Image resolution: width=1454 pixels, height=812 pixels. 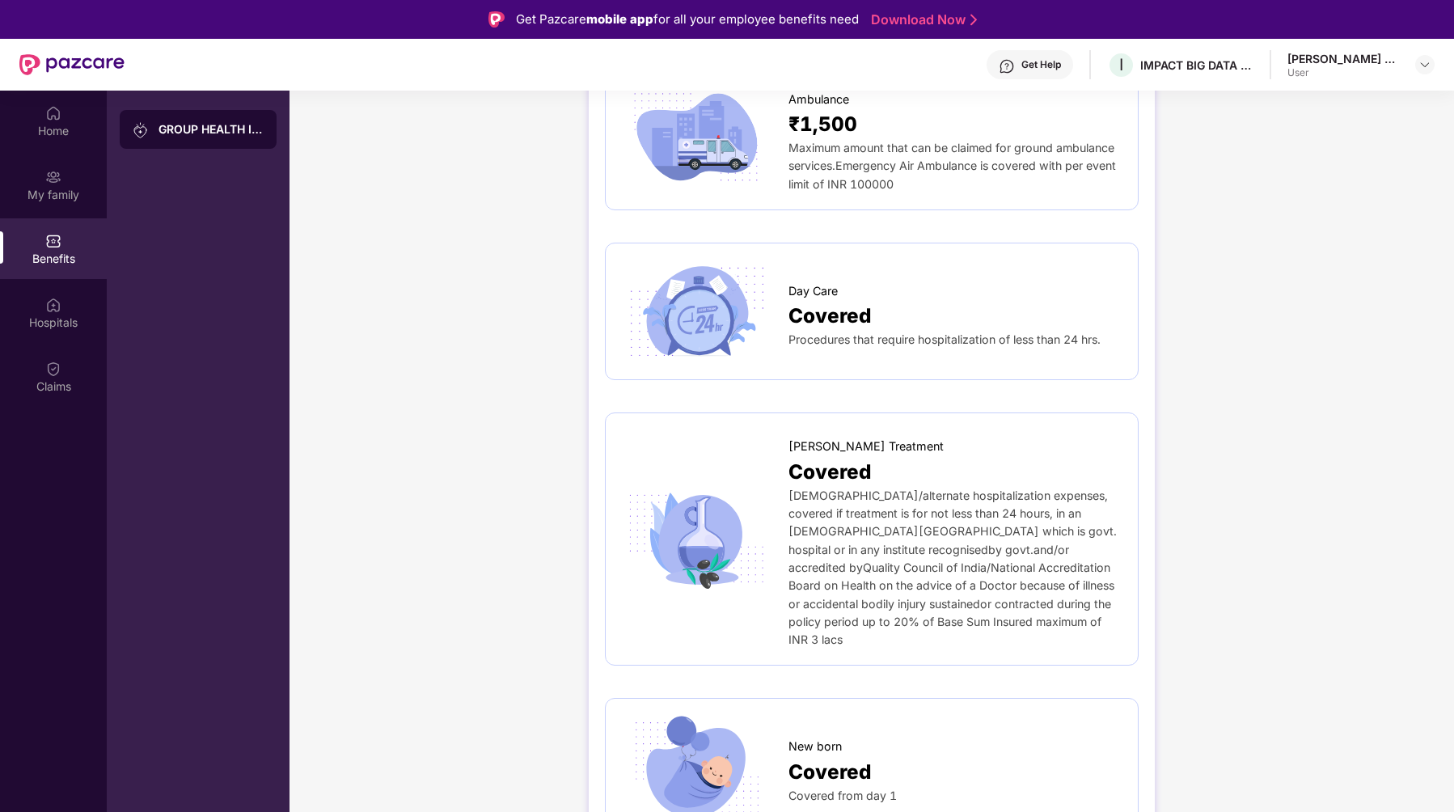 I want to click on img: Logo, so click(x=497, y=19).